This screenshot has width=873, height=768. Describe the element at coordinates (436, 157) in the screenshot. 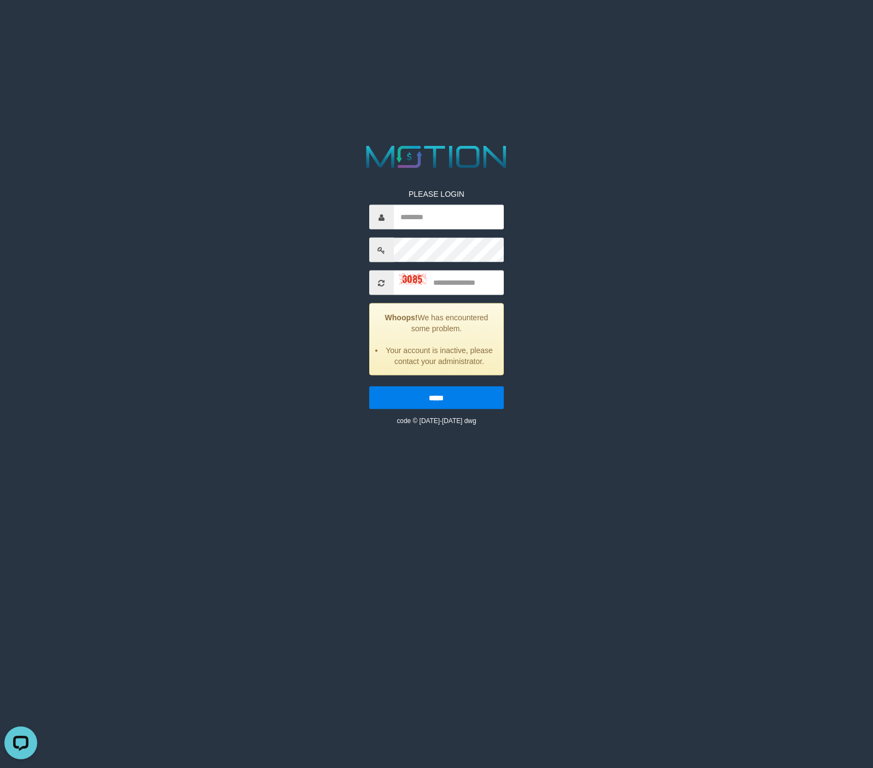

I see `img: MOTION_logo.png` at that location.